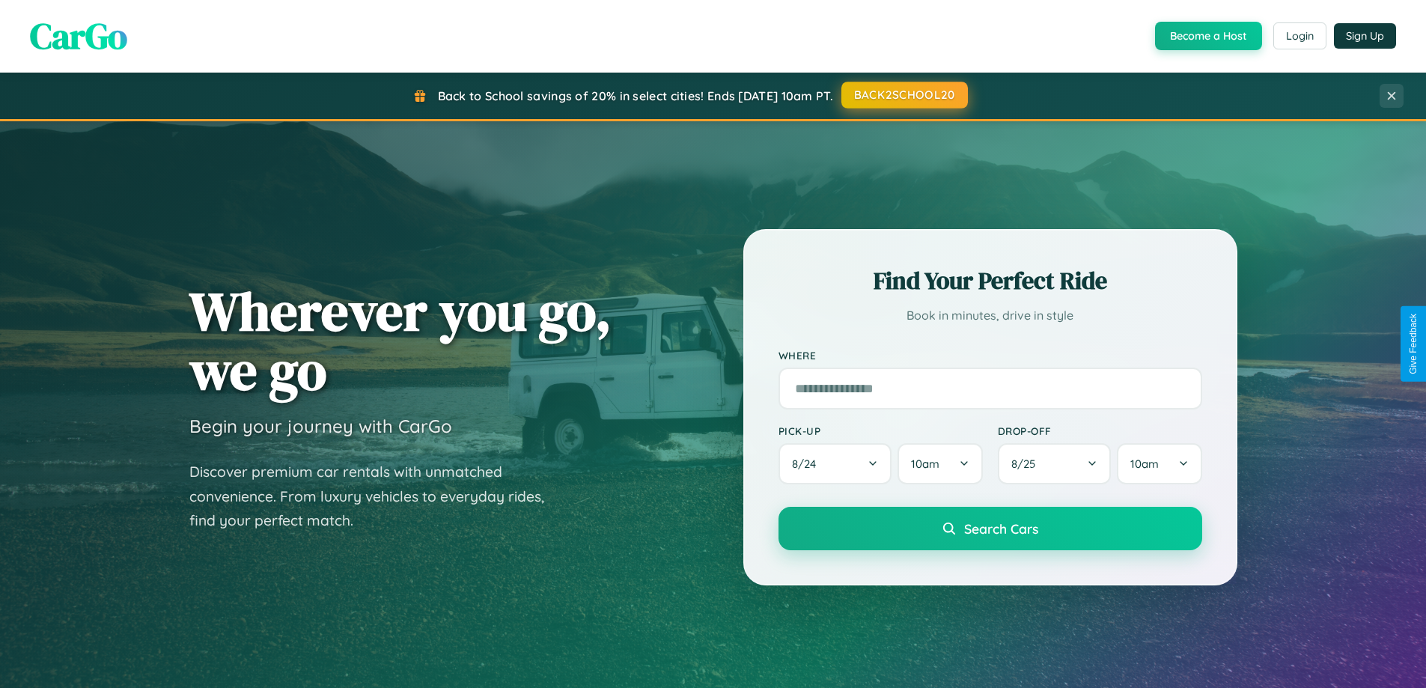 This screenshot has height=688, width=1426. I want to click on p: Discover premium car rentals with unmatched convenience. From luxury vehicles to everyday rides, ..., so click(377, 496).